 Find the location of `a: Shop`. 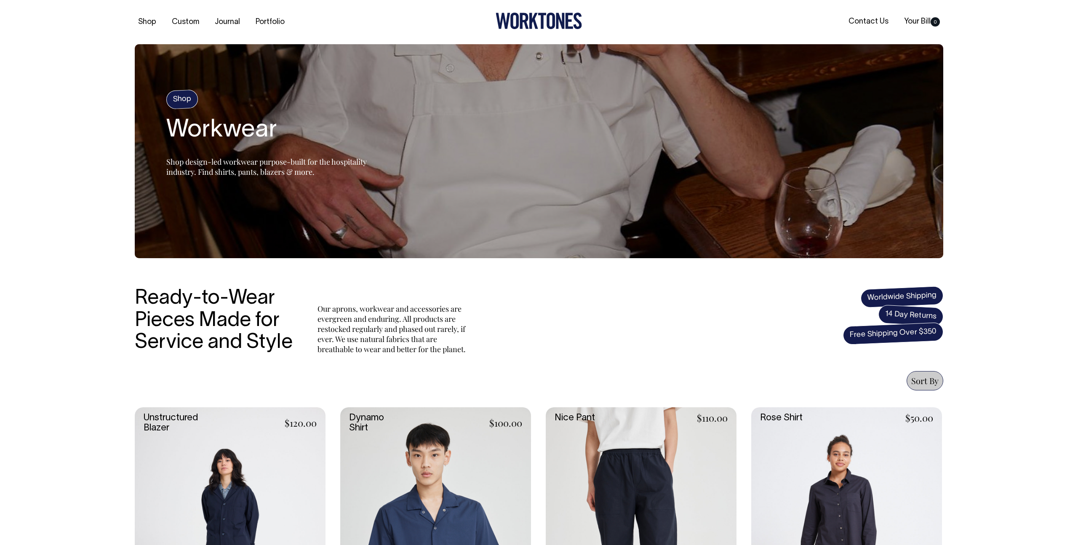

a: Shop is located at coordinates (147, 22).